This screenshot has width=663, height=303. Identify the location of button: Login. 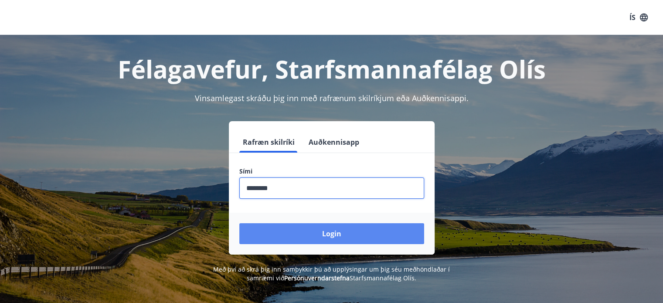
(332, 234).